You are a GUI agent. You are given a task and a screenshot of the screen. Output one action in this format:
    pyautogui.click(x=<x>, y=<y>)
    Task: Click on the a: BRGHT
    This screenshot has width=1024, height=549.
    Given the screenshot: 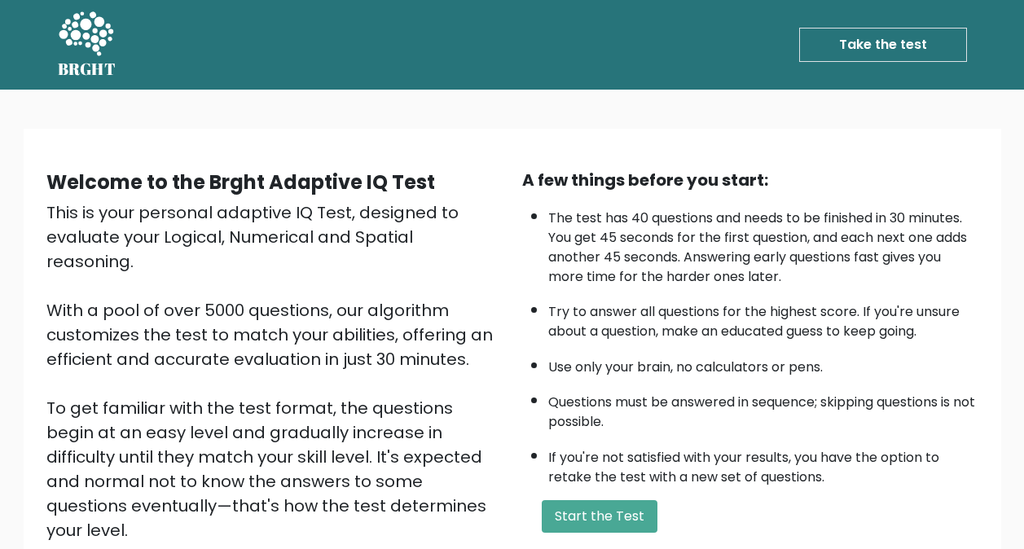 What is the action you would take?
    pyautogui.click(x=87, y=45)
    